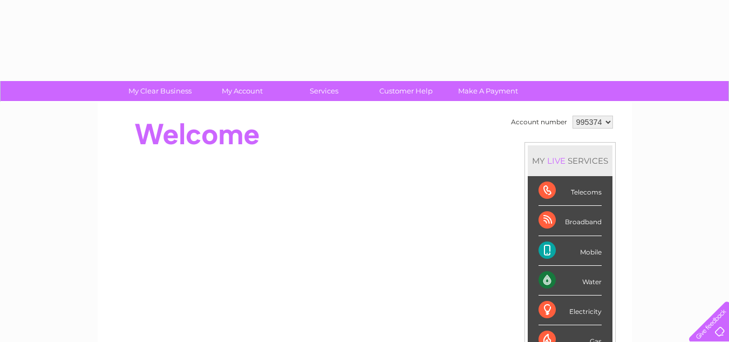  I want to click on a: Make A Payment, so click(488, 91).